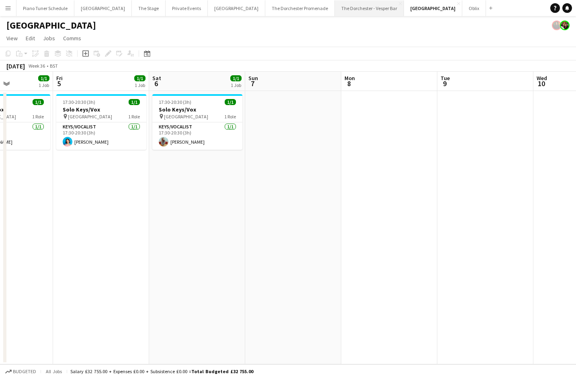 This screenshot has width=576, height=378. Describe the element at coordinates (45, 8) in the screenshot. I see `button: Piano Tuner Schedule` at that location.